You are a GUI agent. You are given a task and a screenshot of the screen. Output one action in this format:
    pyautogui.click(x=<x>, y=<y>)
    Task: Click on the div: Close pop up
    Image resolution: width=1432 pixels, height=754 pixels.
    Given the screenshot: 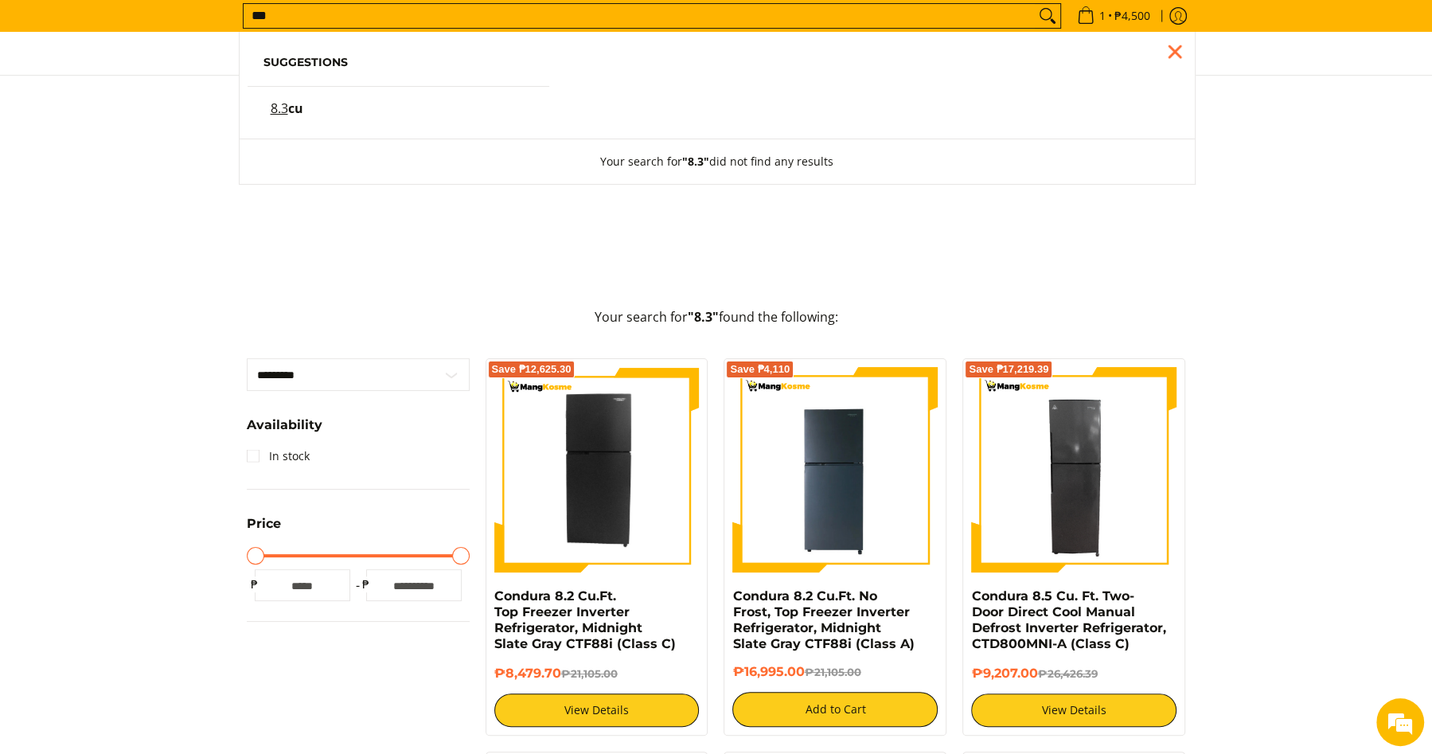 What is the action you would take?
    pyautogui.click(x=1175, y=52)
    